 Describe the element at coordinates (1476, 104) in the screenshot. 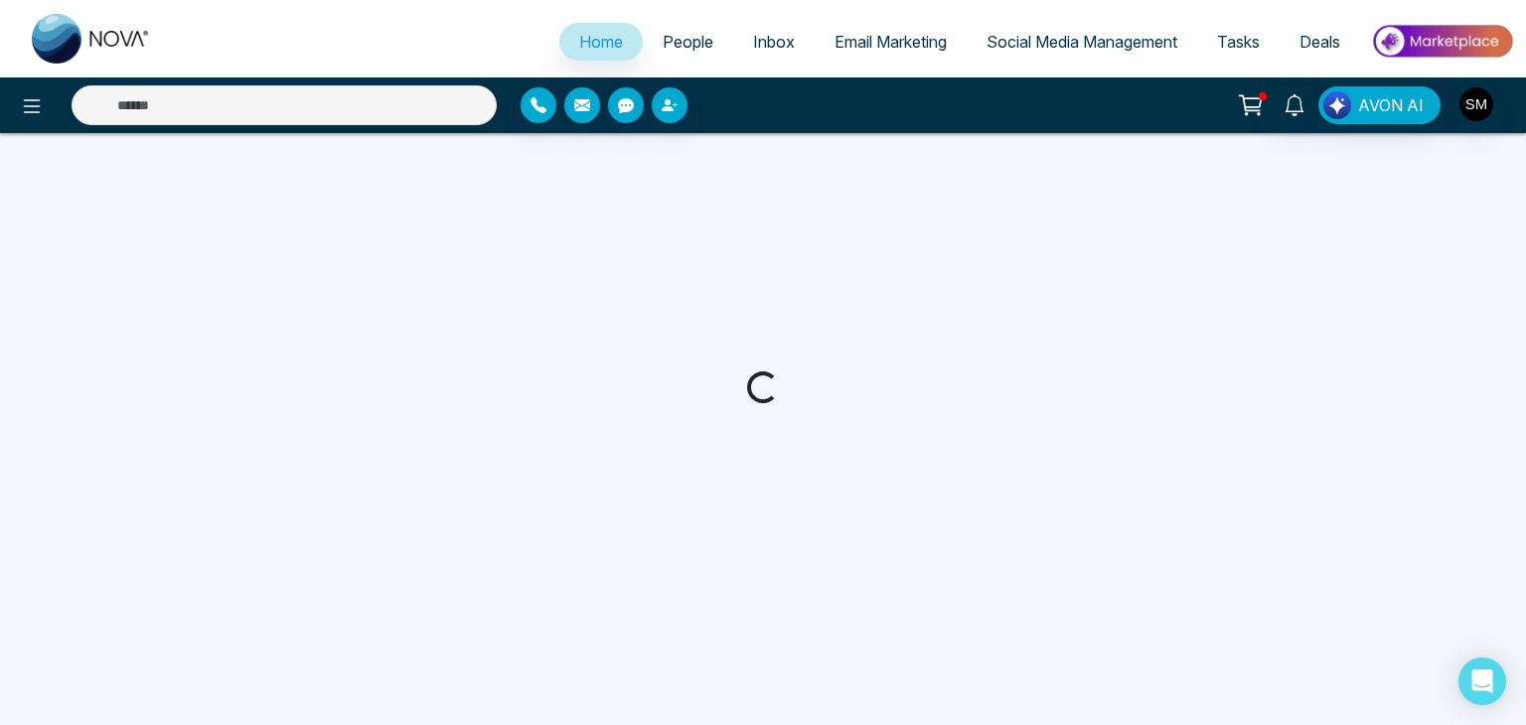

I see `img: User Avatar` at that location.